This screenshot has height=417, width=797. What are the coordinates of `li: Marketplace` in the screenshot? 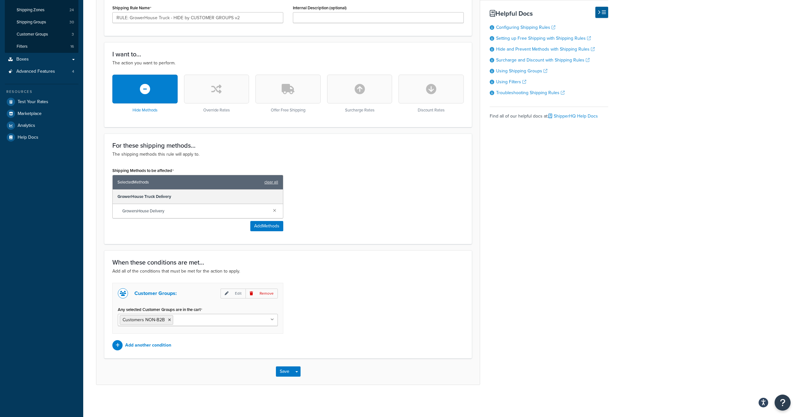 It's located at (42, 114).